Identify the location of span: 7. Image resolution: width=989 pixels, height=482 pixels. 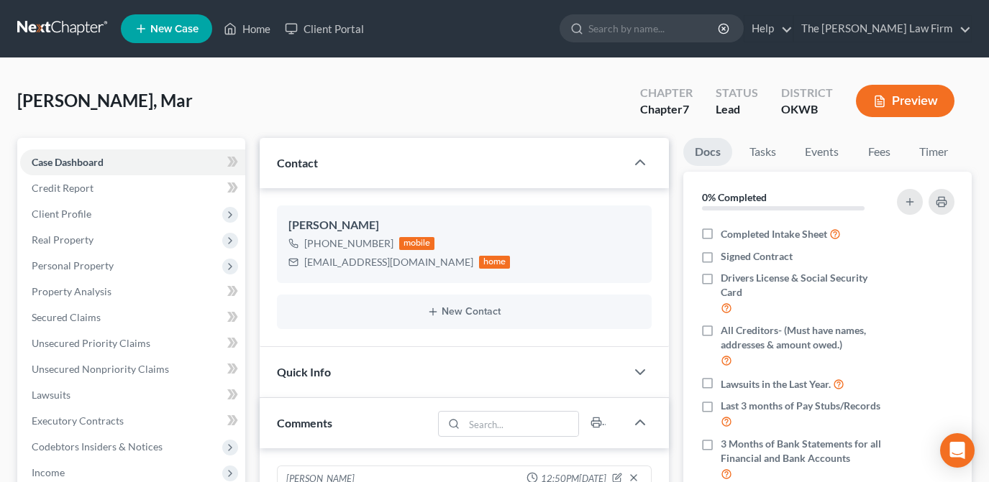
(685, 109).